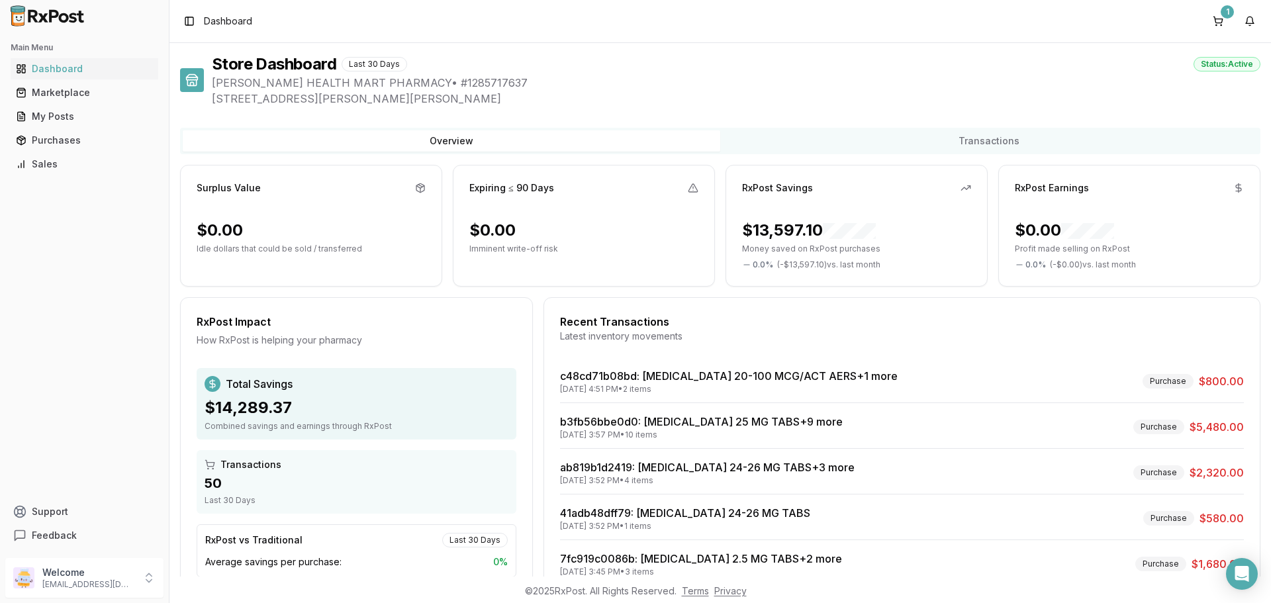 The width and height of the screenshot is (1271, 603). What do you see at coordinates (84, 48) in the screenshot?
I see `h2: Main Menu` at bounding box center [84, 48].